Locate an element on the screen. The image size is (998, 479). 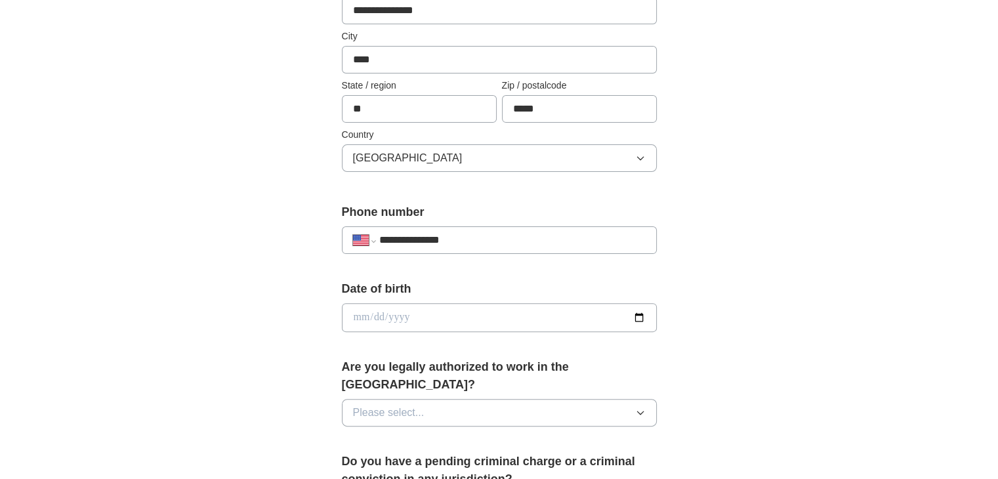
label: Phone number is located at coordinates (499, 212).